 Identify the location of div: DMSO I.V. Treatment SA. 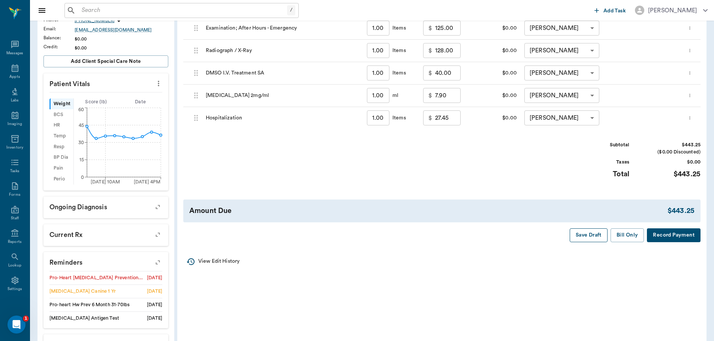
(282, 73).